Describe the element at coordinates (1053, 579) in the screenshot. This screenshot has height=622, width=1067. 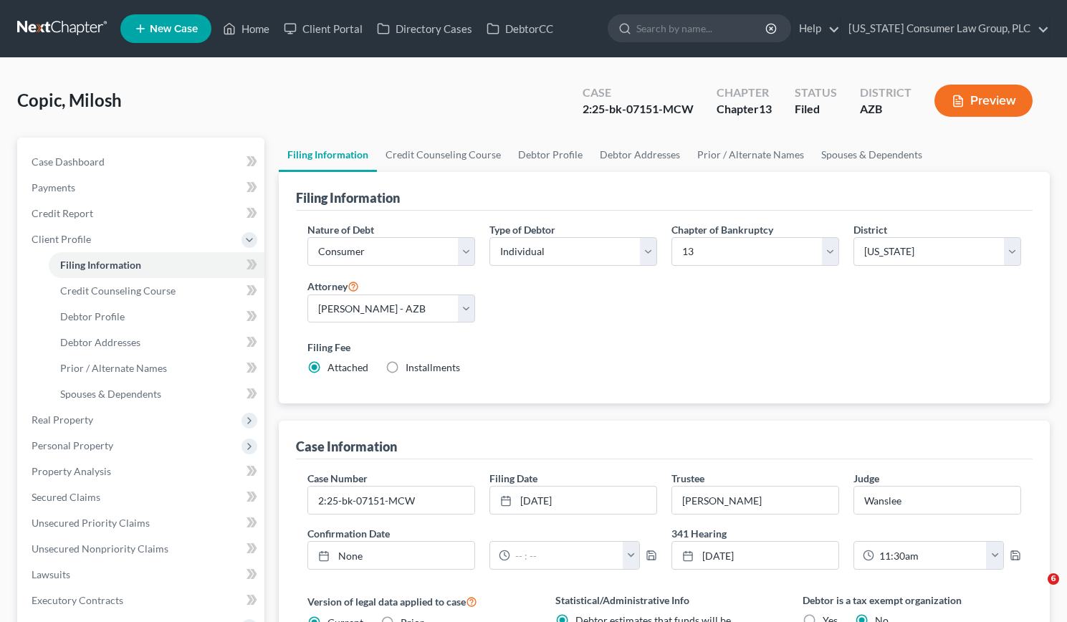
I see `span: 6` at that location.